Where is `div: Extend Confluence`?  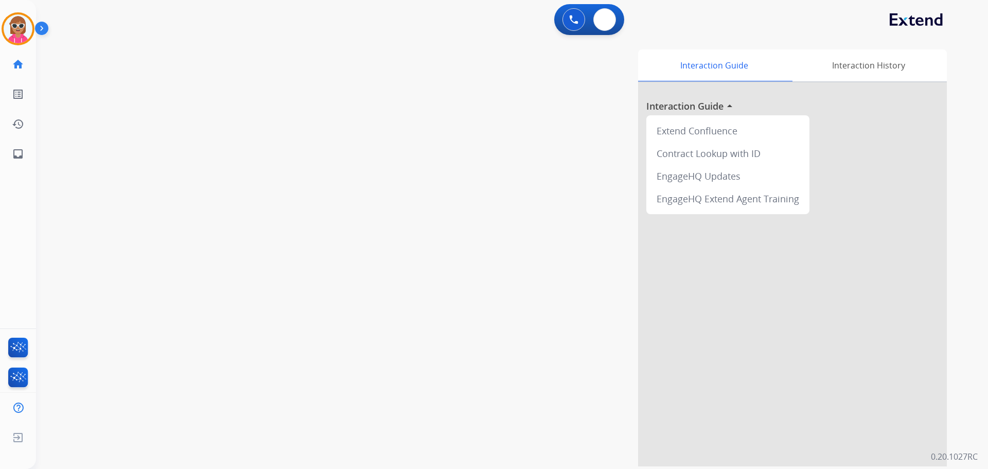 div: Extend Confluence is located at coordinates (728, 131).